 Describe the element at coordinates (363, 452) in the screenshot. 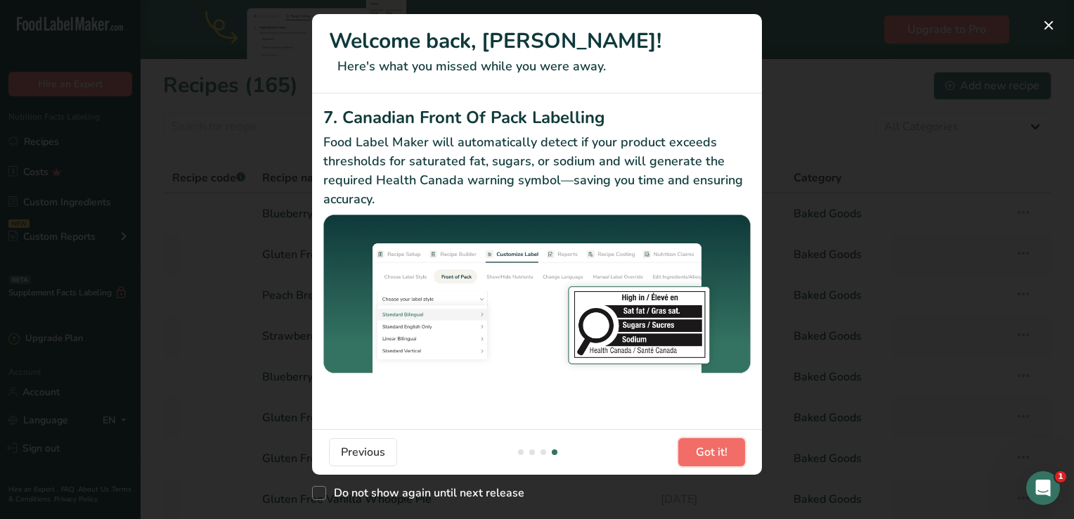

I see `button: Previous` at that location.